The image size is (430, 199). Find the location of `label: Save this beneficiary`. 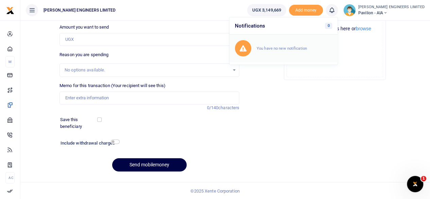

label: Save this beneficiary is located at coordinates (79, 123).